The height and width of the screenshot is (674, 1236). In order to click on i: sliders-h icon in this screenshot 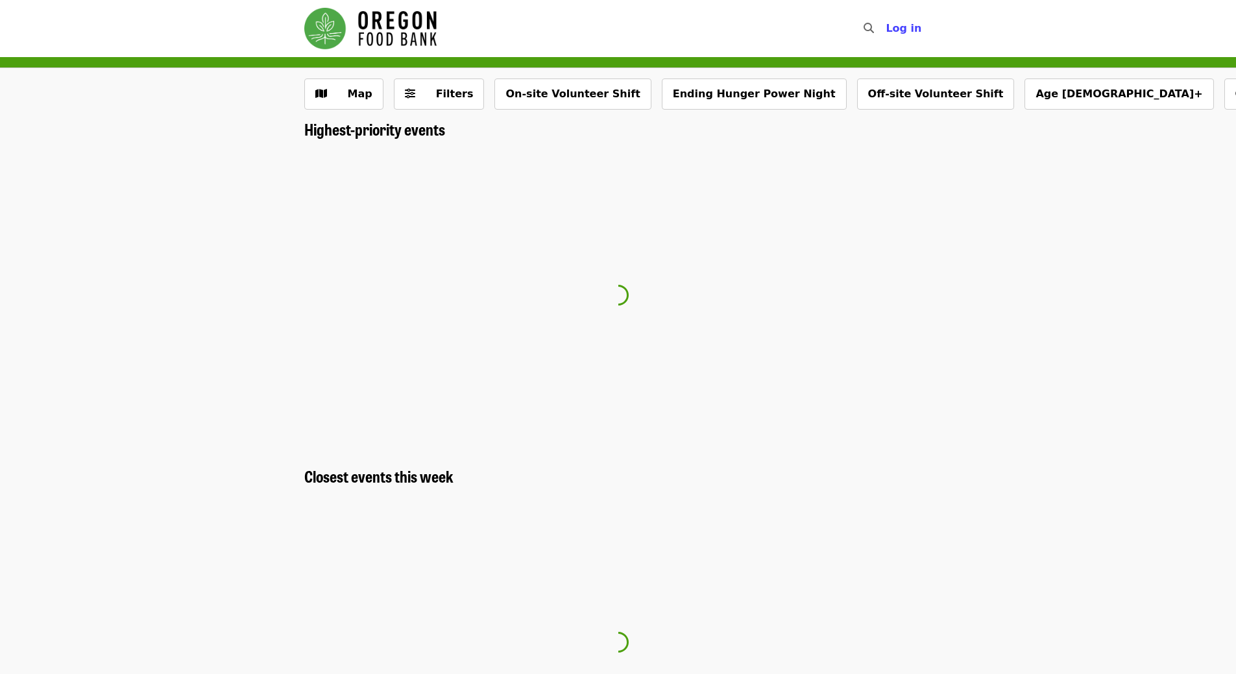, I will do `click(410, 93)`.